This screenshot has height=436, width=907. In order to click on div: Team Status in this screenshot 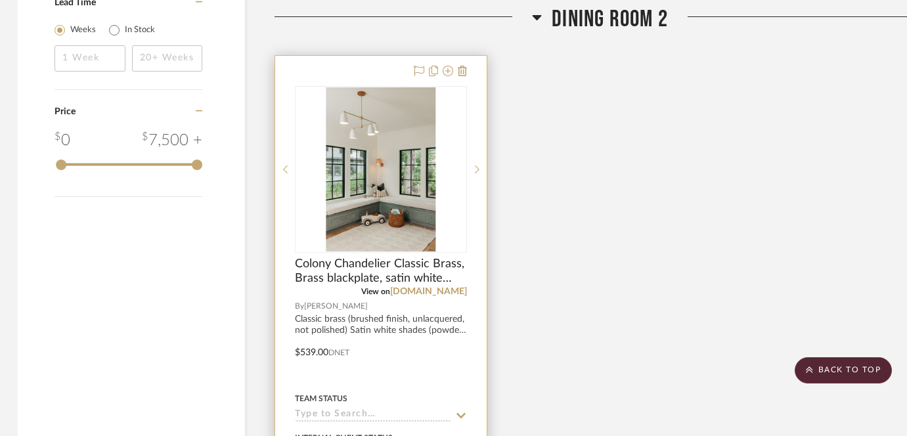, I will do `click(321, 399)`.